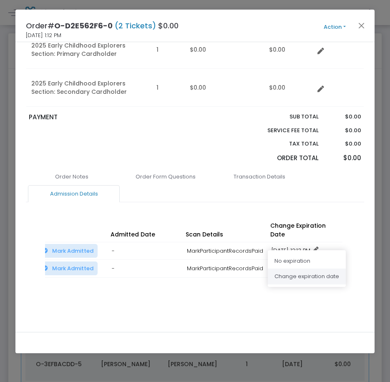 The width and height of the screenshot is (390, 382). What do you see at coordinates (145, 231) in the screenshot?
I see `th: Admitted Date` at bounding box center [145, 231].